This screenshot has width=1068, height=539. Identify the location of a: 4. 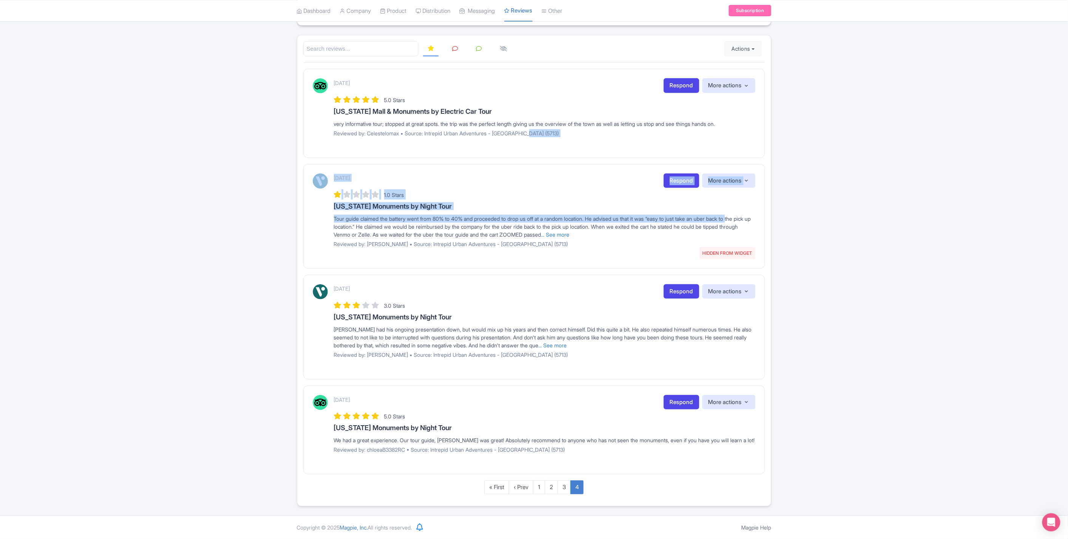
(577, 487).